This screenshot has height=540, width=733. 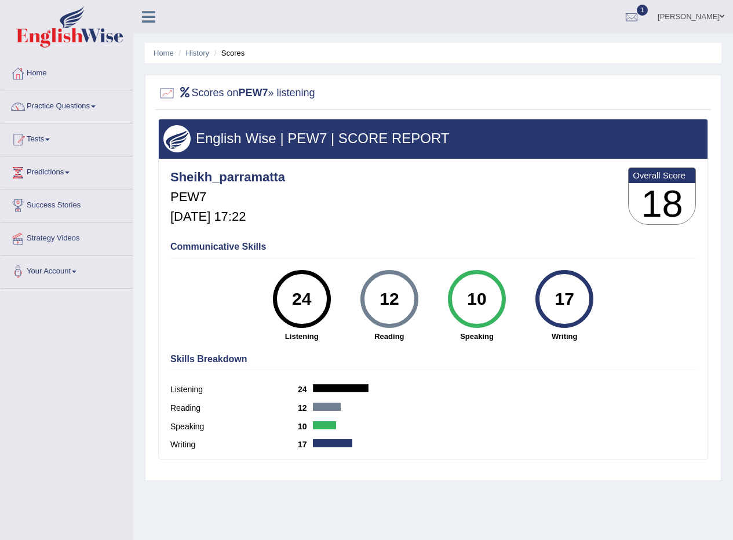 What do you see at coordinates (234, 408) in the screenshot?
I see `label: Reading` at bounding box center [234, 408].